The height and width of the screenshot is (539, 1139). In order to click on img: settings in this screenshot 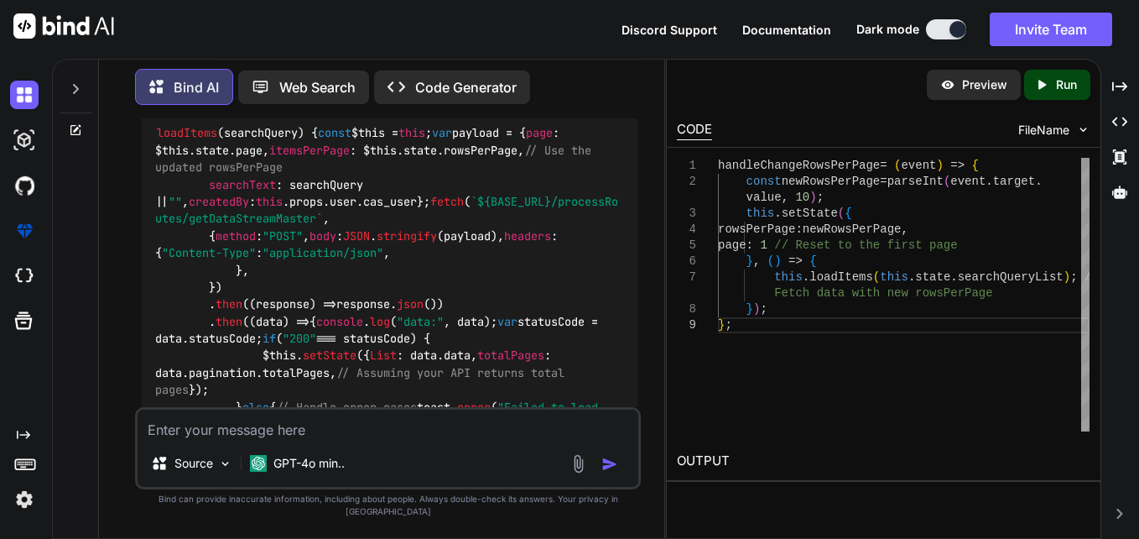, I will do `click(24, 499)`.